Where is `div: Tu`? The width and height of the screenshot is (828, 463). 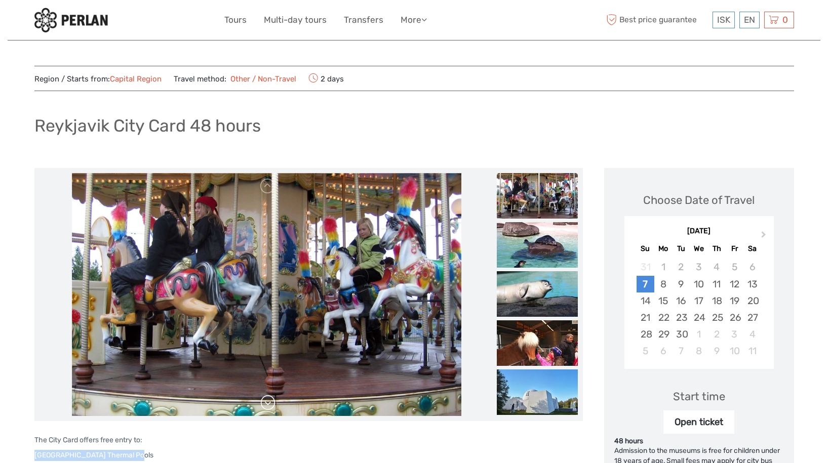 div: Tu is located at coordinates (680, 249).